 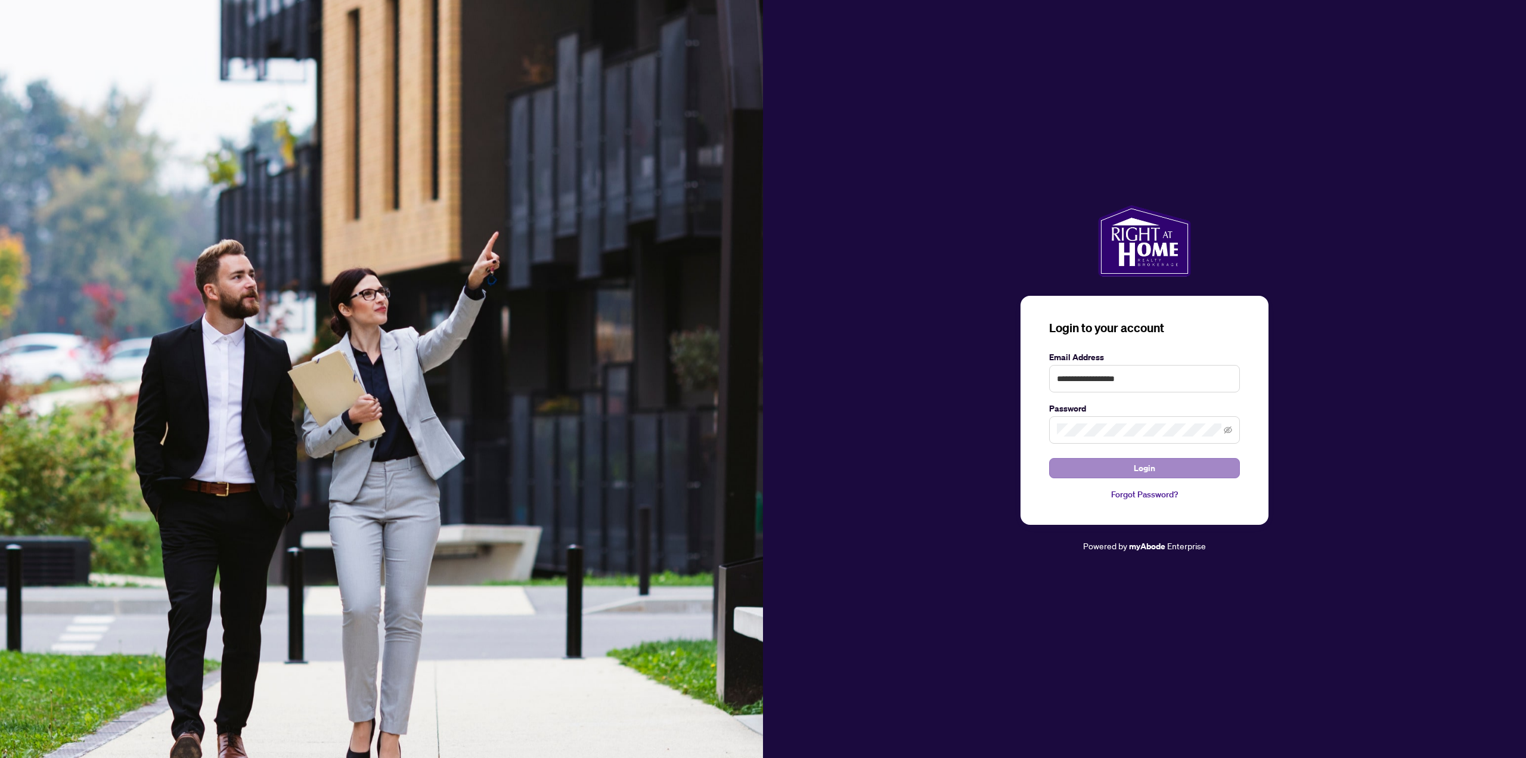 What do you see at coordinates (1145, 408) in the screenshot?
I see `label: Password` at bounding box center [1145, 408].